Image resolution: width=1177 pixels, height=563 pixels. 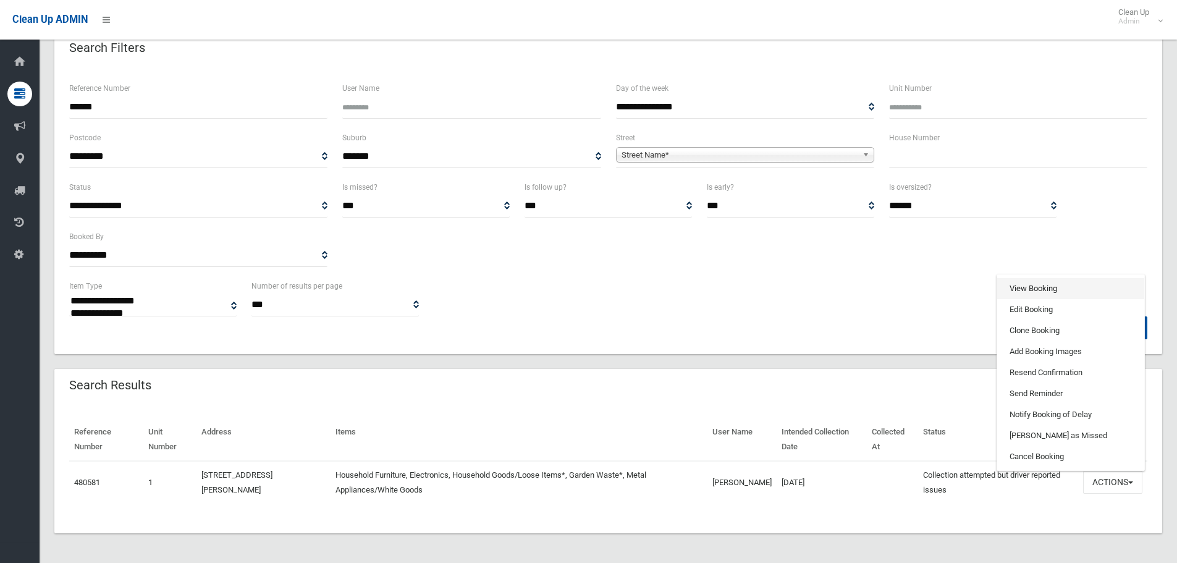 I want to click on span: Street Name*, so click(x=739, y=155).